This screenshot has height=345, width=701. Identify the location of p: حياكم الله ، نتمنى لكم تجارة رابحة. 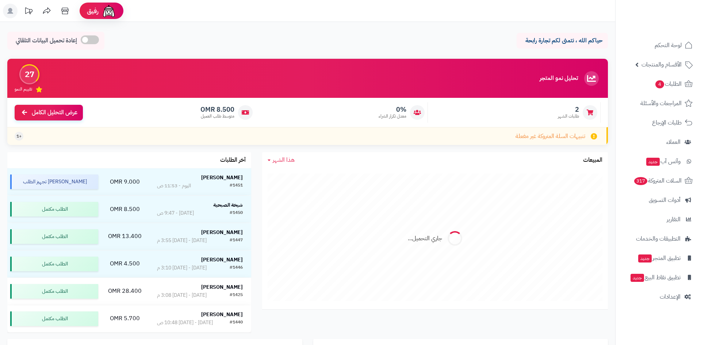
(562, 41).